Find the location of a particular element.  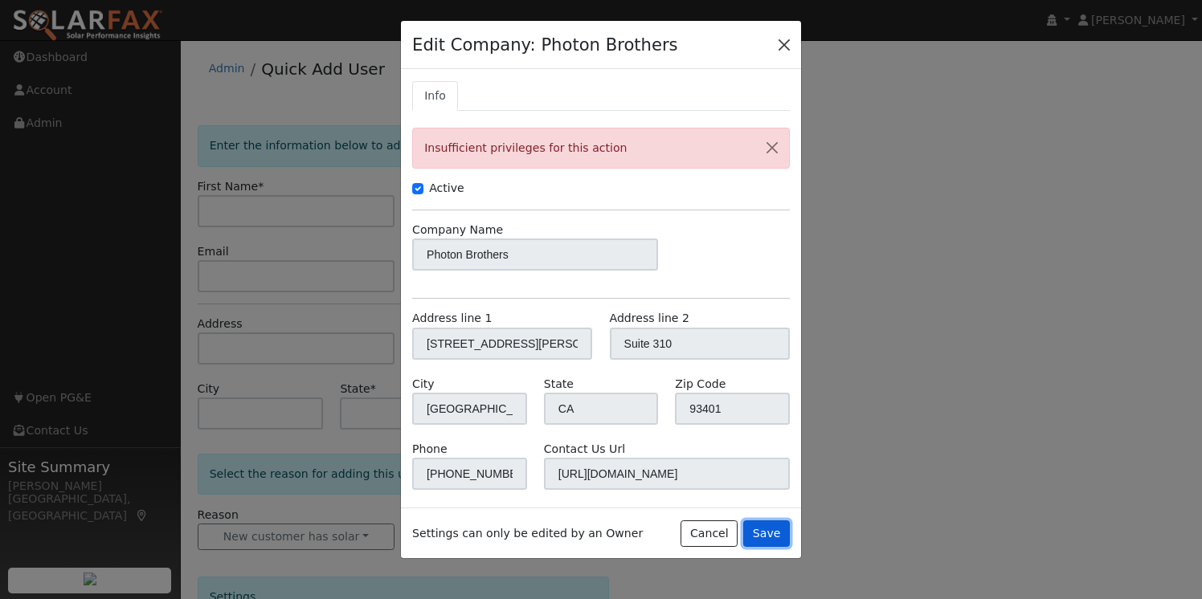

label: Contact Us Url is located at coordinates (584, 449).